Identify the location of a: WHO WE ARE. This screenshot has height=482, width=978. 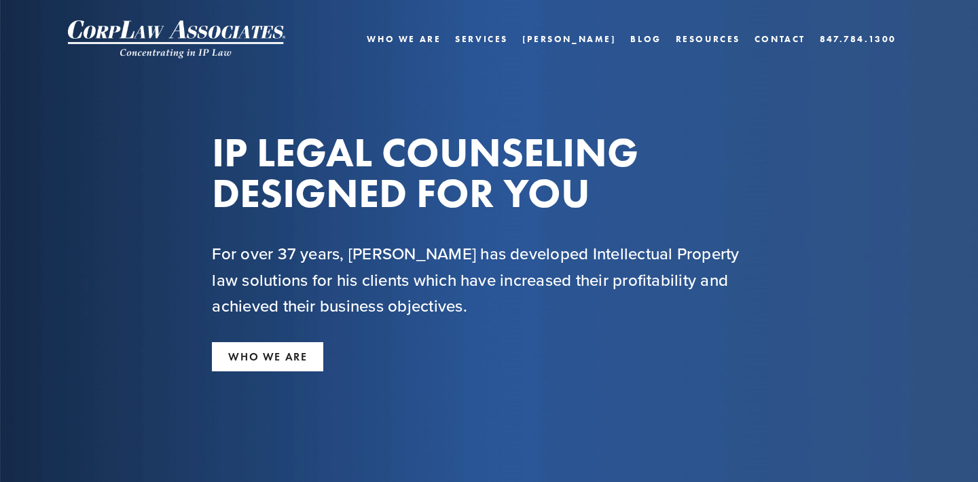
(268, 357).